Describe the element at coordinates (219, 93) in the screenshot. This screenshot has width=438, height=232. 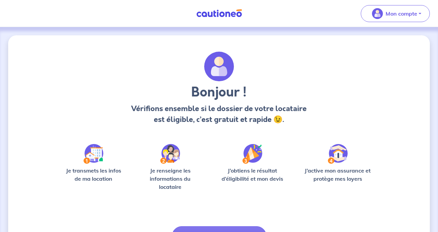
I see `h3: Bonjour !` at that location.